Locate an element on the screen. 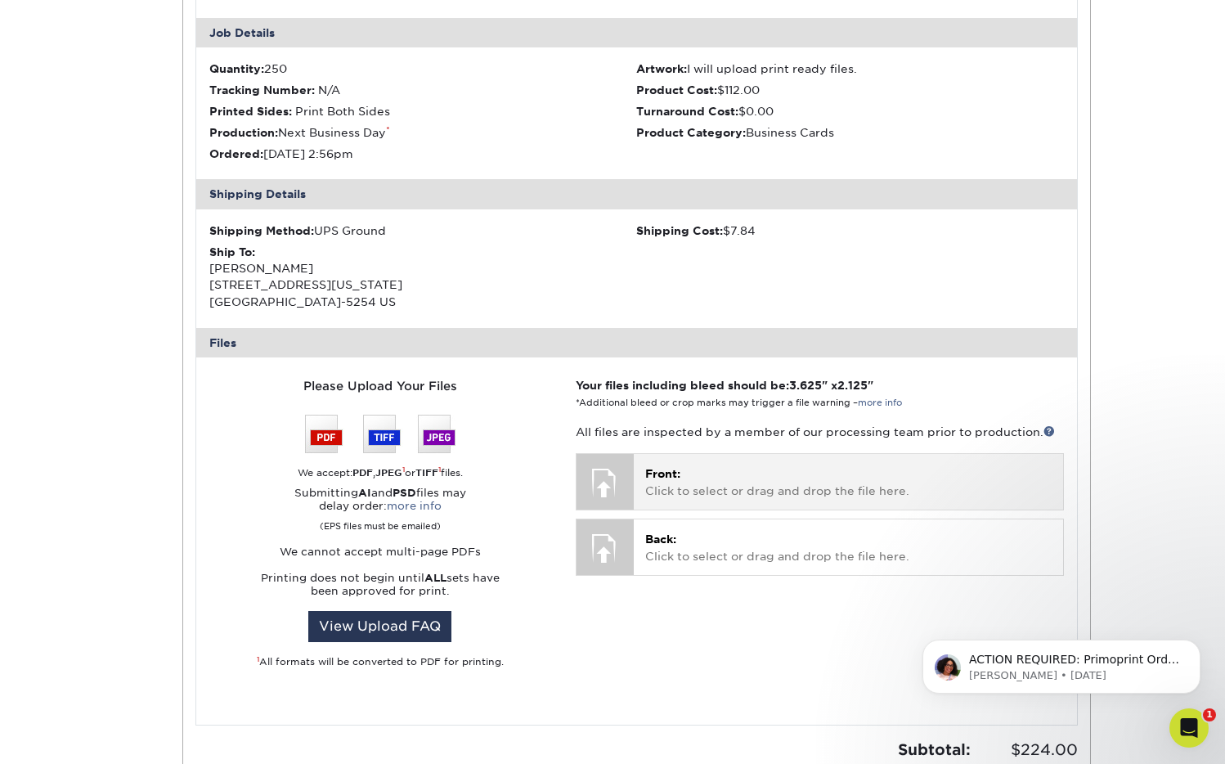 This screenshot has height=764, width=1225. li: I will upload print ready files. is located at coordinates (849, 69).